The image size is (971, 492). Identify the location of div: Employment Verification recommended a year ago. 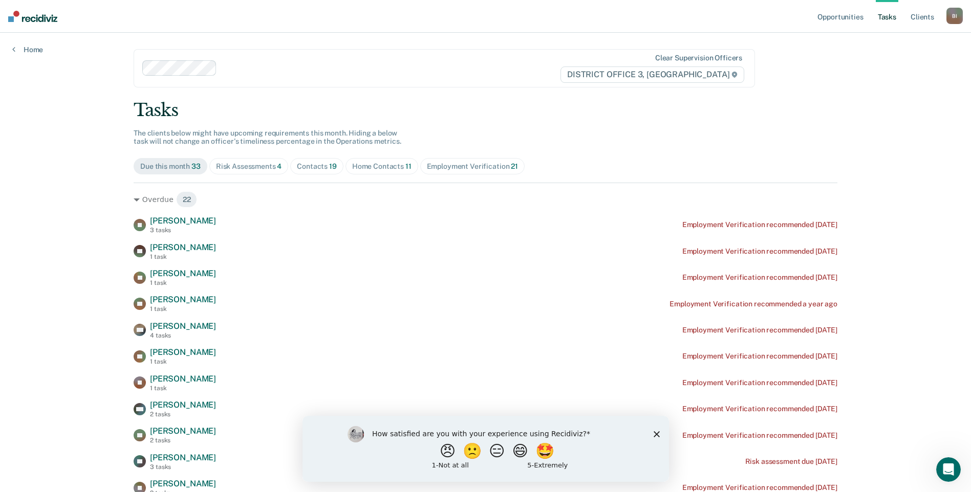
(753, 304).